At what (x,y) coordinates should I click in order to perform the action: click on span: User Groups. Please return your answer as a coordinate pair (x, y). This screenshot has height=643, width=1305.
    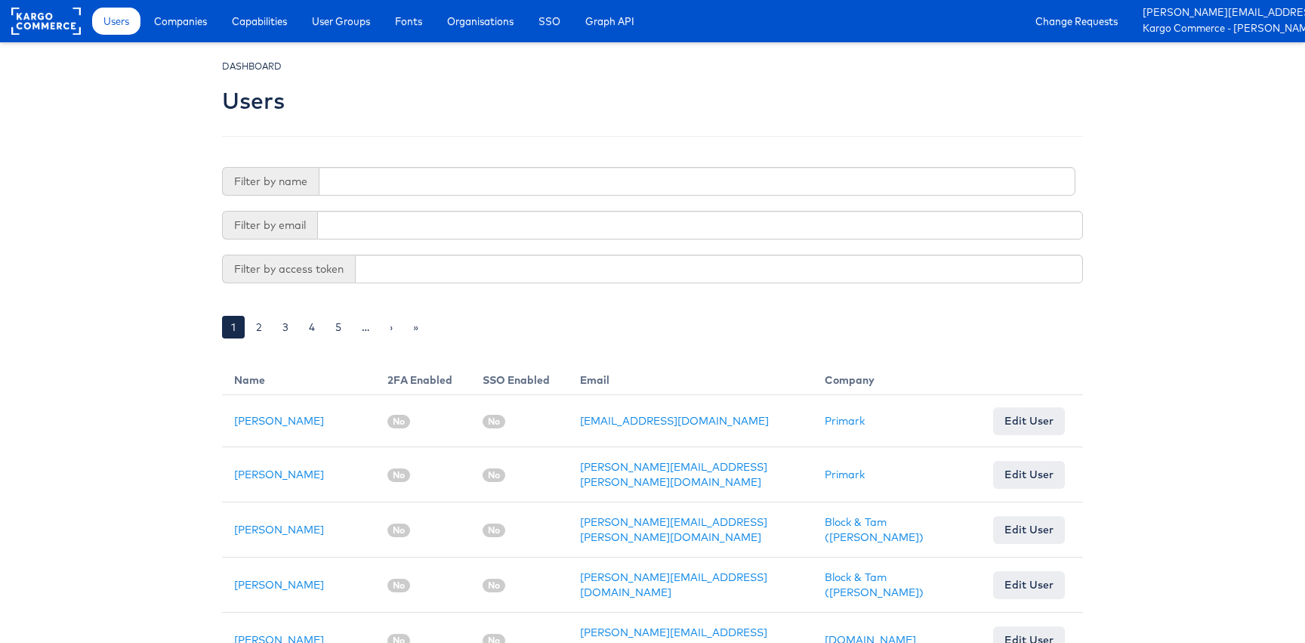
    Looking at the image, I should click on (341, 21).